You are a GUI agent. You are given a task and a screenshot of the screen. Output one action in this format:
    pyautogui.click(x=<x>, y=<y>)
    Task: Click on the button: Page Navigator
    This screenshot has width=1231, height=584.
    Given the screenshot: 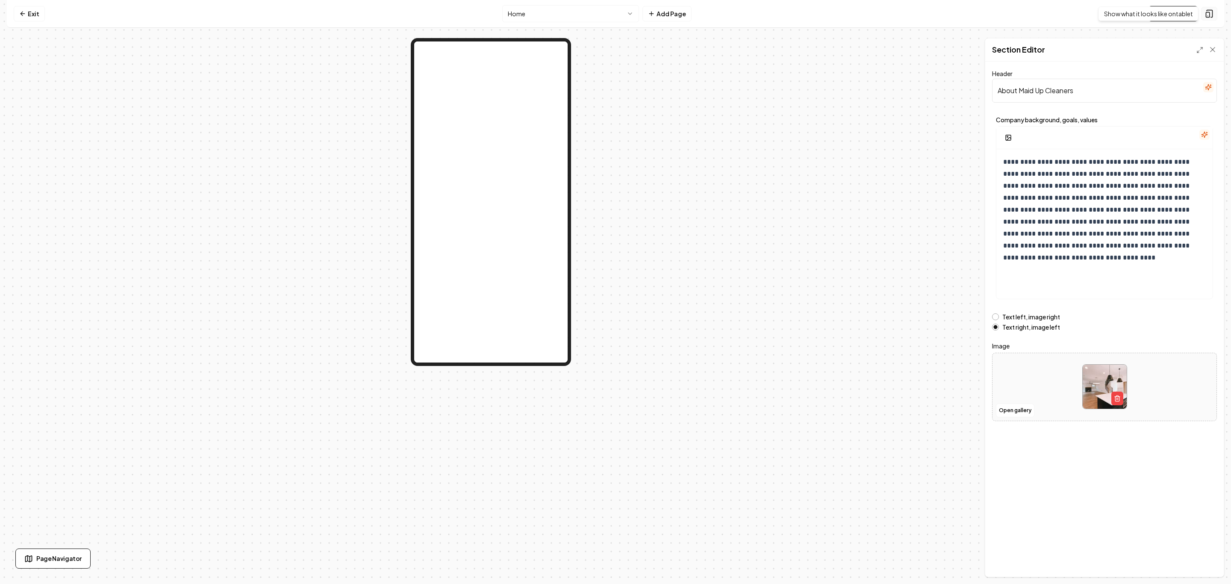 What is the action you would take?
    pyautogui.click(x=53, y=558)
    